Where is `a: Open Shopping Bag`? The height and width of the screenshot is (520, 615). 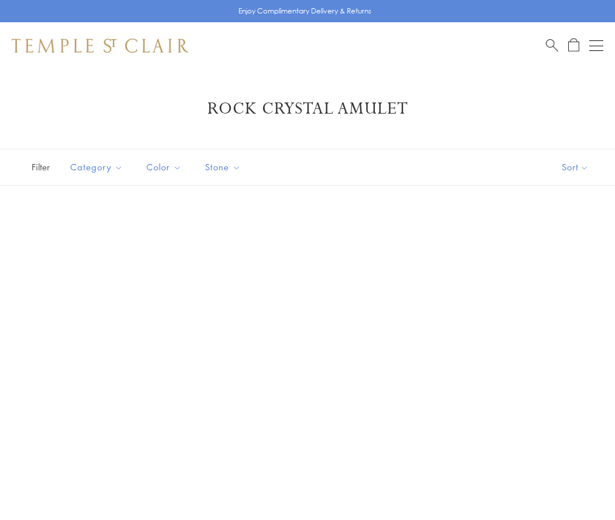
a: Open Shopping Bag is located at coordinates (574, 45).